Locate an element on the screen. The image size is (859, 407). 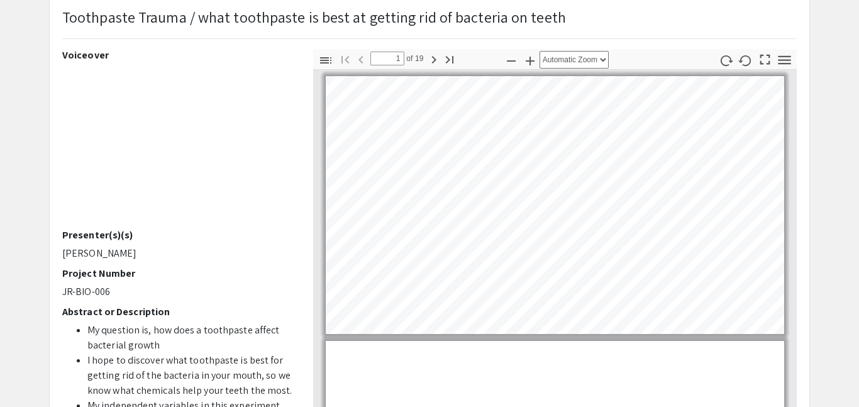
h2: Voiceover is located at coordinates (178, 55).